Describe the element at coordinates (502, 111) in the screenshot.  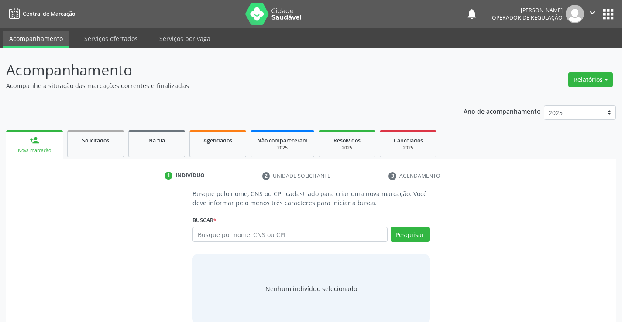
I see `p: Ano de acompanhamento` at that location.